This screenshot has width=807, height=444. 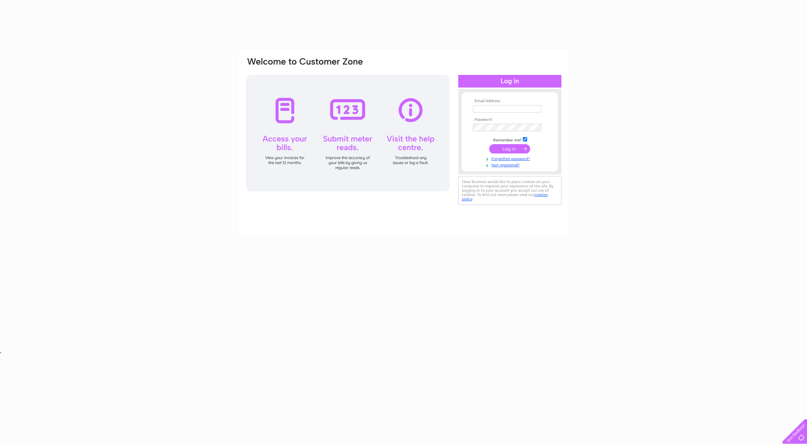 I want to click on th: Password:, so click(x=510, y=120).